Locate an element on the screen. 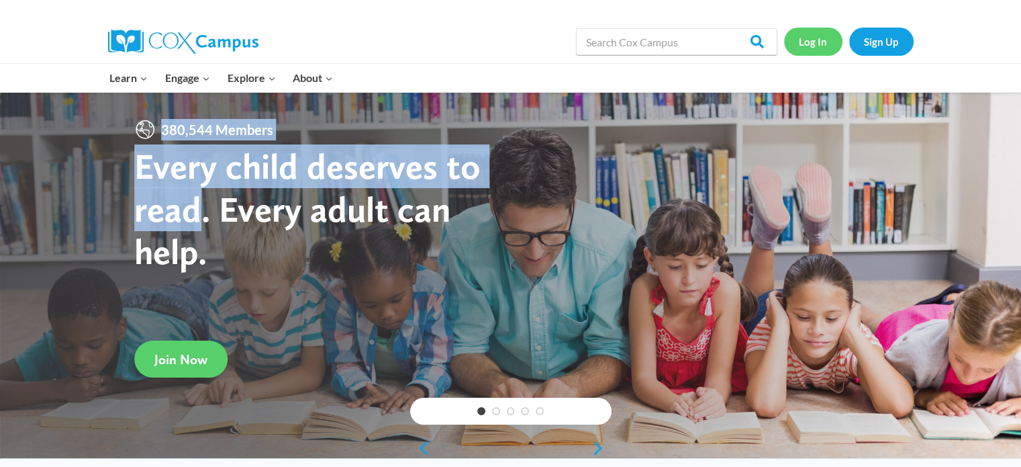 The width and height of the screenshot is (1021, 467). a: 3 is located at coordinates (511, 411).